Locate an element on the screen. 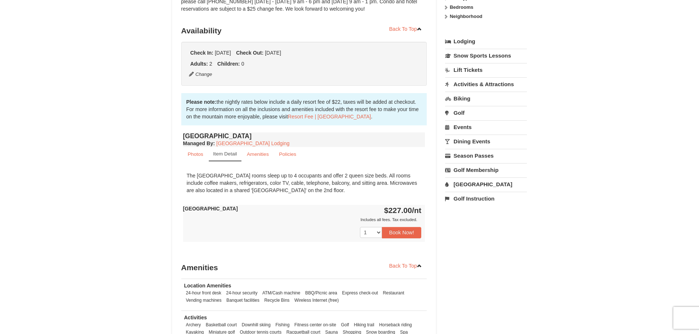  li: Golf is located at coordinates (345, 325).